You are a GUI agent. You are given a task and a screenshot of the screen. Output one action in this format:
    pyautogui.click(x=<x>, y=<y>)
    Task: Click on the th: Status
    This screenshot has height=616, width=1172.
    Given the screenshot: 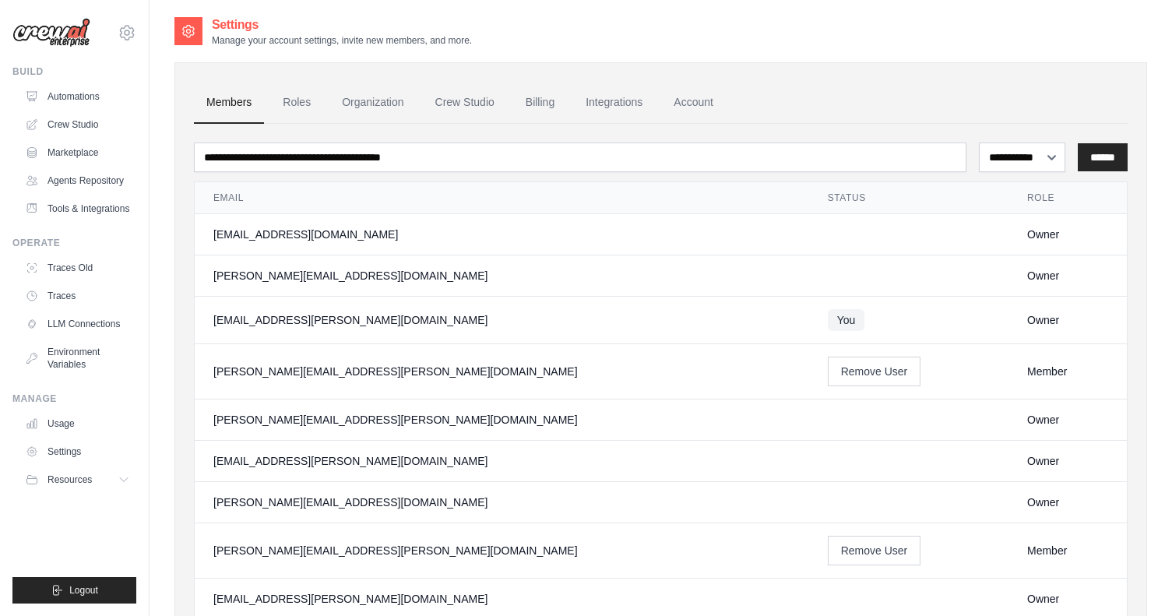 What is the action you would take?
    pyautogui.click(x=909, y=198)
    